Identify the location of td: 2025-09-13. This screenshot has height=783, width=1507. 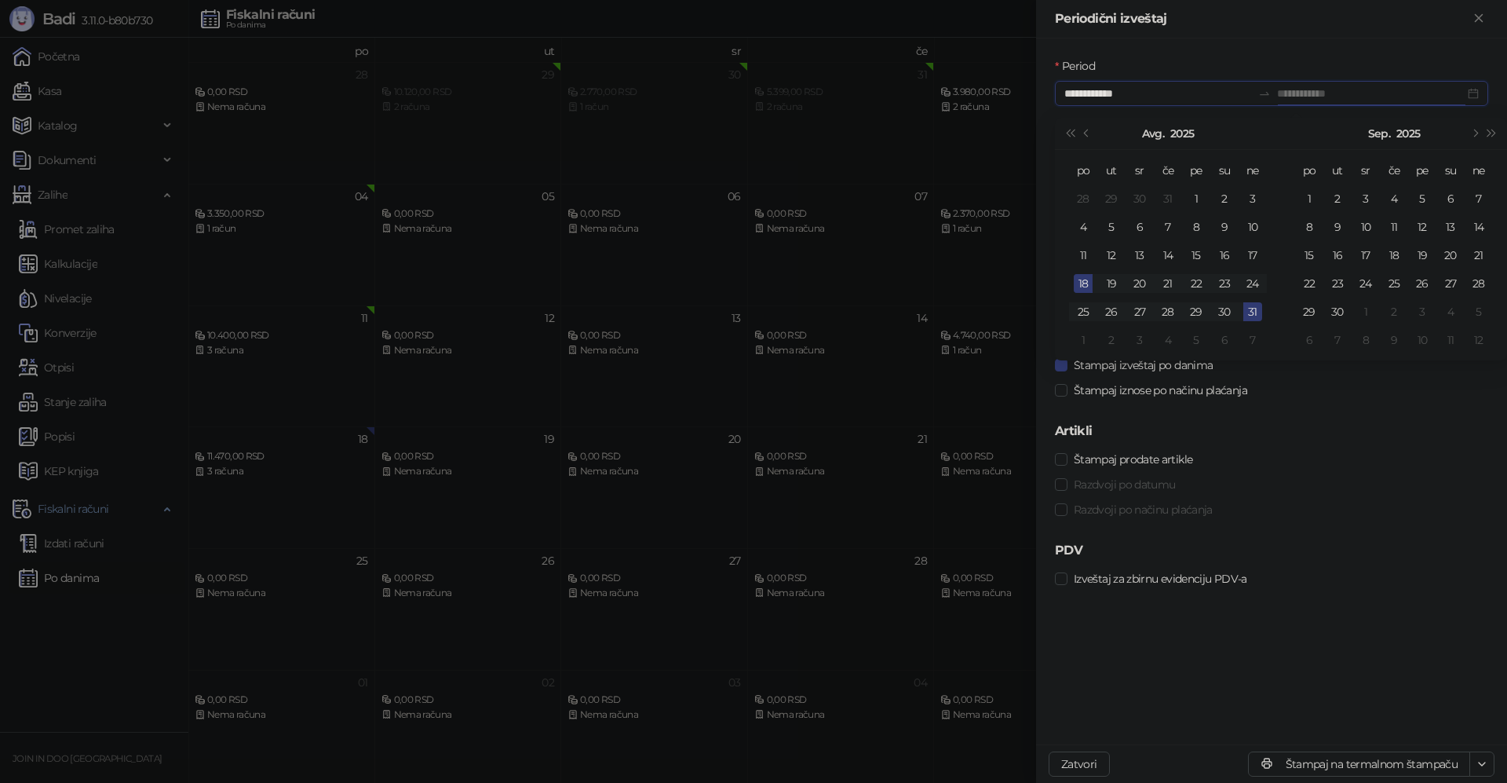
(1451, 227).